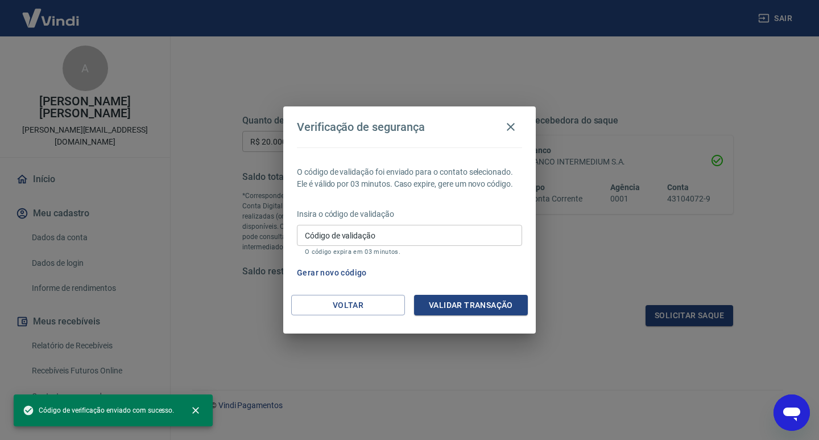  I want to click on p: Insira o código de validação, so click(409, 214).